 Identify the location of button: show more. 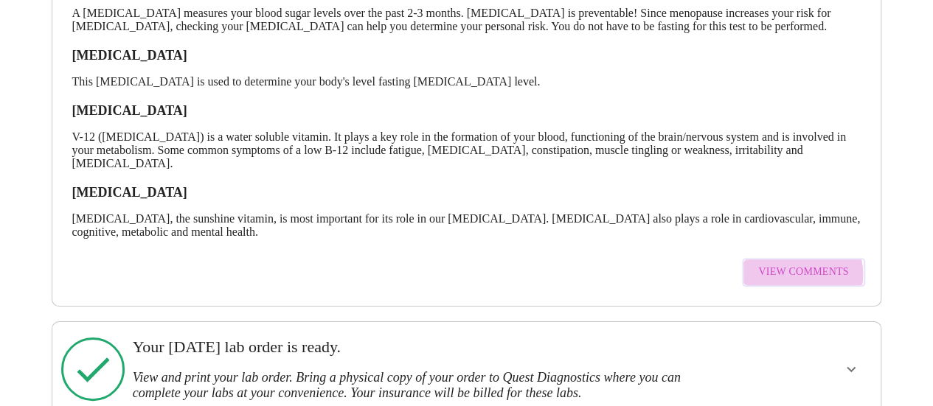
(851, 369).